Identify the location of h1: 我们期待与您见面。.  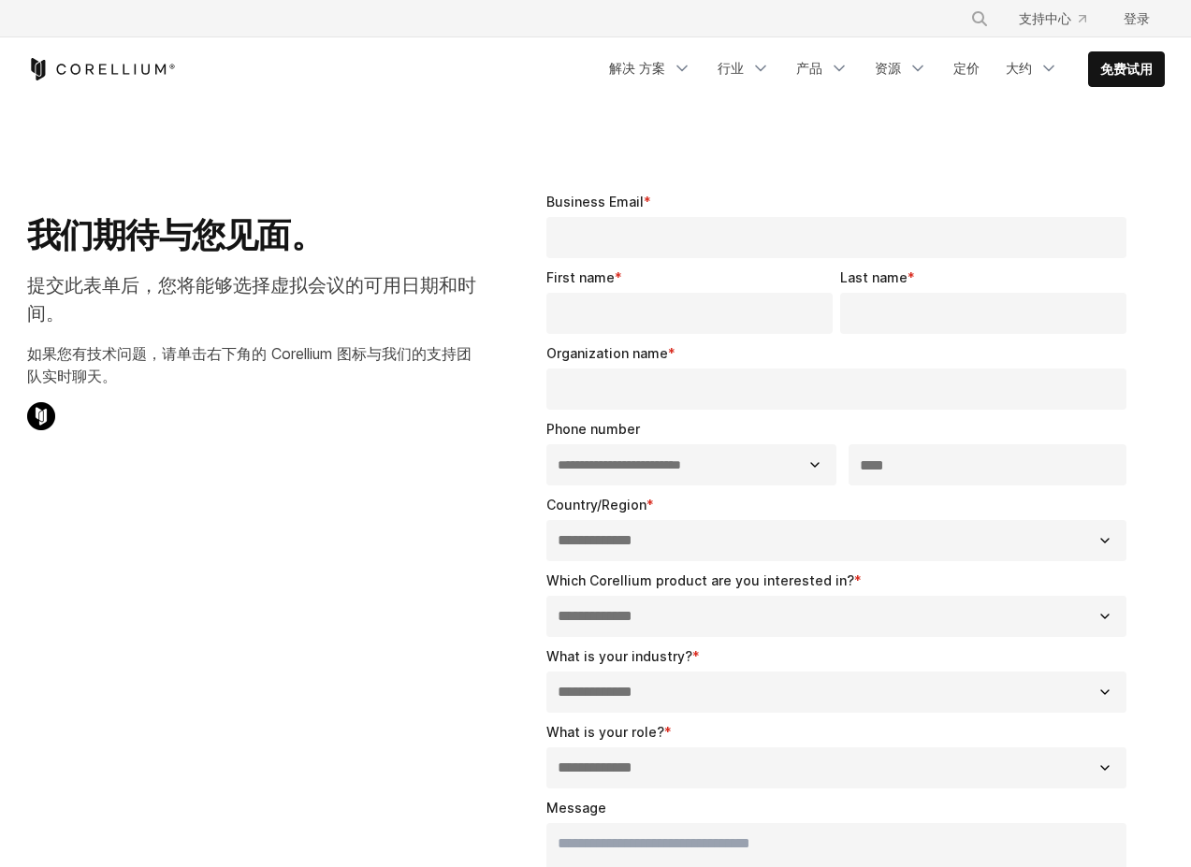
(253, 235).